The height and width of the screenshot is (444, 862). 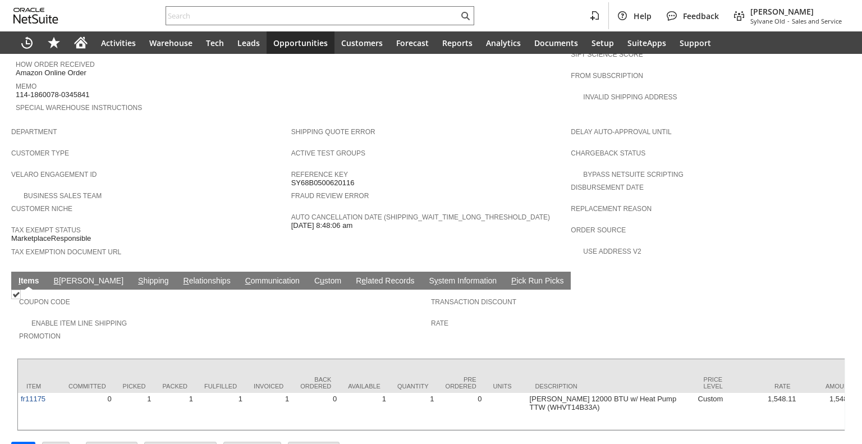 What do you see at coordinates (51, 239) in the screenshot?
I see `span: MarketplaceResponsible` at bounding box center [51, 239].